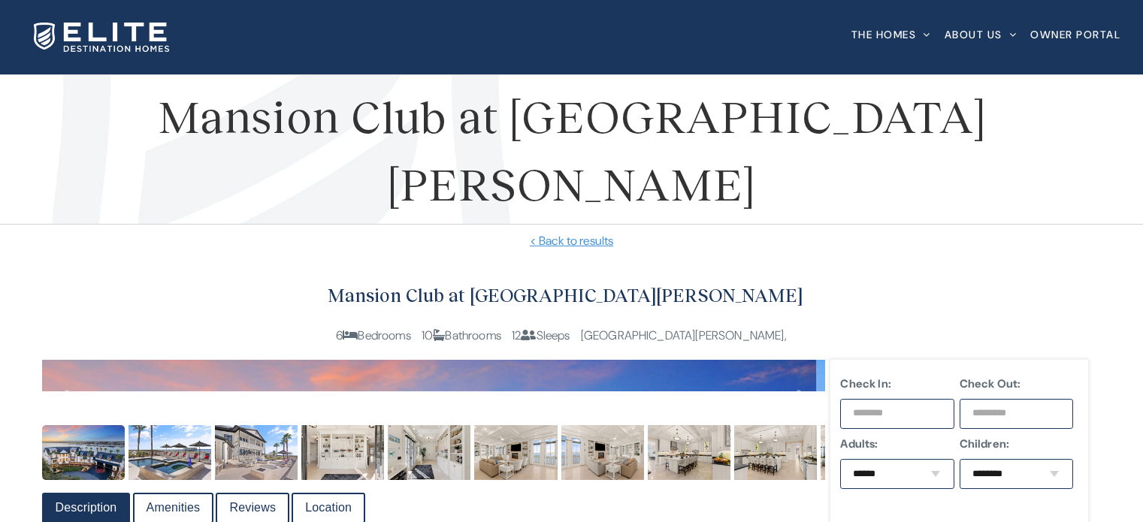  What do you see at coordinates (1076, 34) in the screenshot?
I see `a: Owner Portal` at bounding box center [1076, 34].